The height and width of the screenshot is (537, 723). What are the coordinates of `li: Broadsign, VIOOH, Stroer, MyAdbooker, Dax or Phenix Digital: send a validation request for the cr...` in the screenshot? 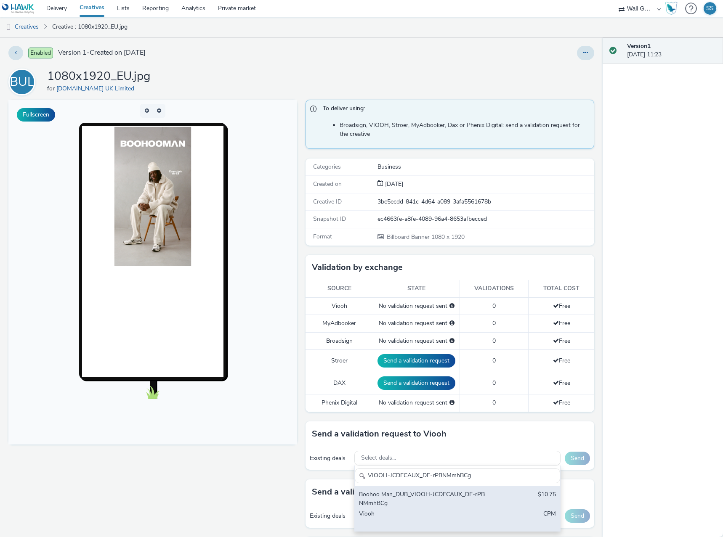 It's located at (465, 130).